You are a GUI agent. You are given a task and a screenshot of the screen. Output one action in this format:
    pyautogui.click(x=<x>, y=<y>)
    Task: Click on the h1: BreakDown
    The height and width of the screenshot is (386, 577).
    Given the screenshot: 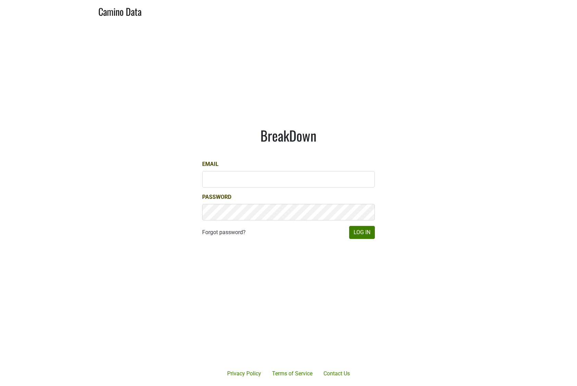 What is the action you would take?
    pyautogui.click(x=289, y=135)
    